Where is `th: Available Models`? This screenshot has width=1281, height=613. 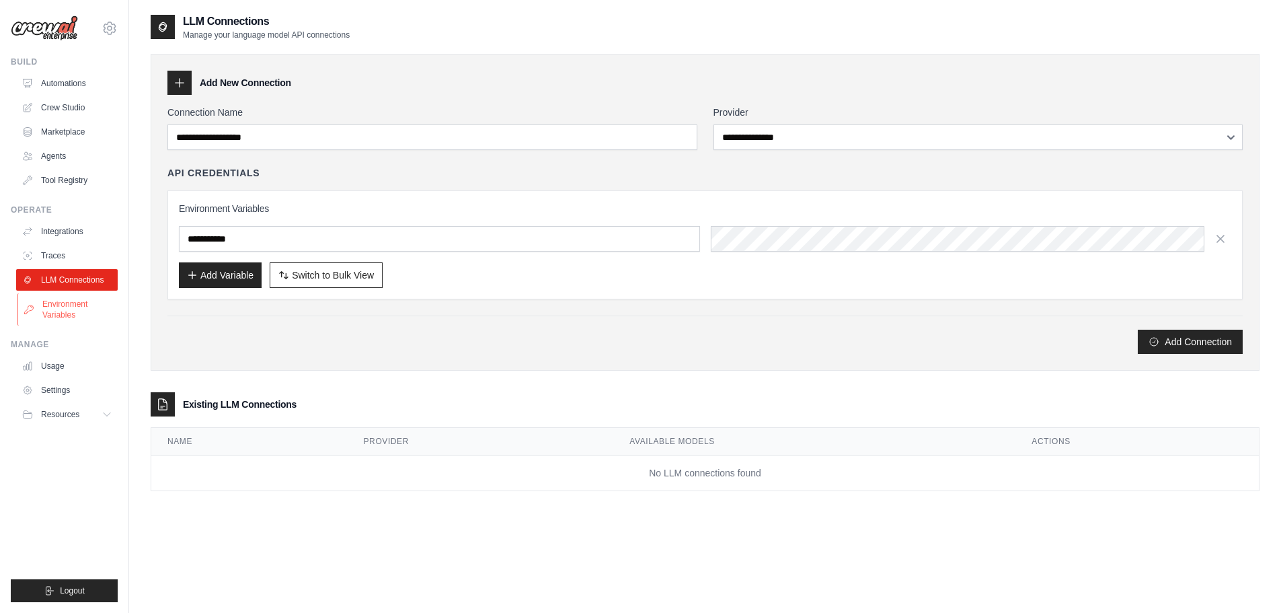 th: Available Models is located at coordinates (815, 441).